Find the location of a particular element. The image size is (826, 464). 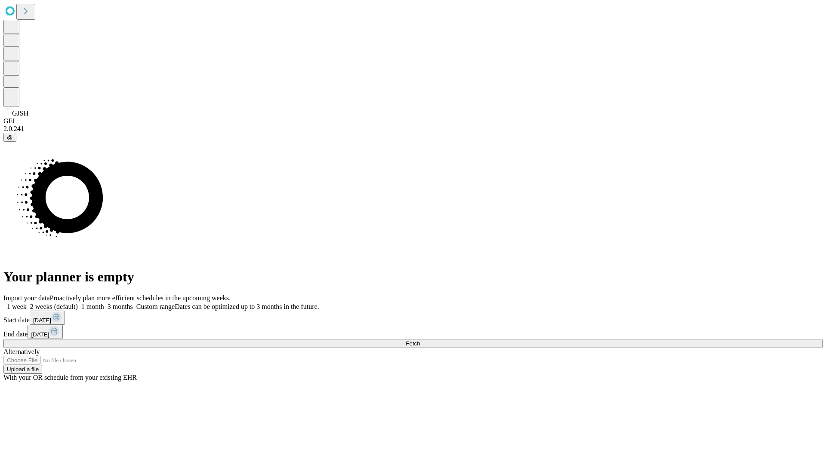

span: Fetch is located at coordinates (412, 344).